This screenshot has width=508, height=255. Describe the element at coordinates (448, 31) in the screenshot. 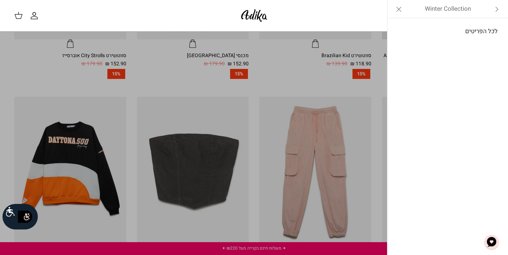

I see `a: לכל הפריטים` at that location.